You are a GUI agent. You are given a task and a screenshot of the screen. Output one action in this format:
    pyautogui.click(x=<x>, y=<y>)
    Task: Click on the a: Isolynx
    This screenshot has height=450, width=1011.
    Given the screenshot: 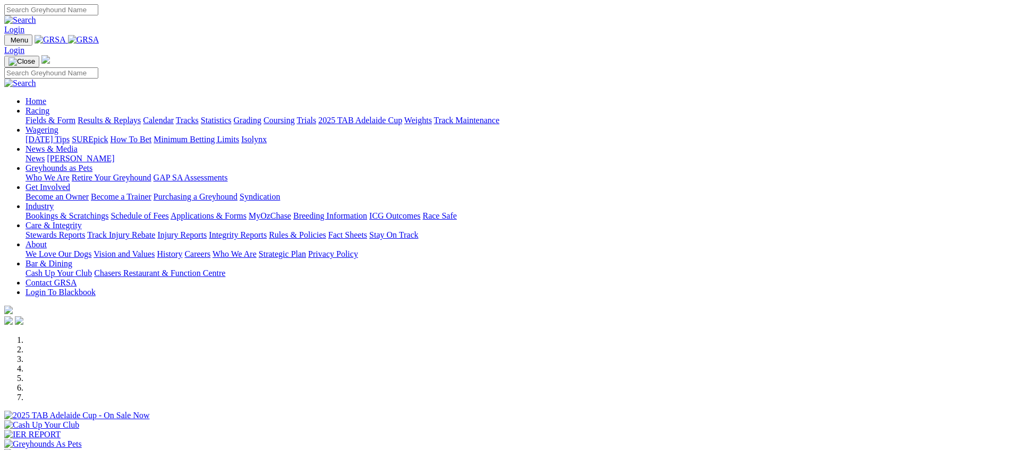 What is the action you would take?
    pyautogui.click(x=254, y=139)
    